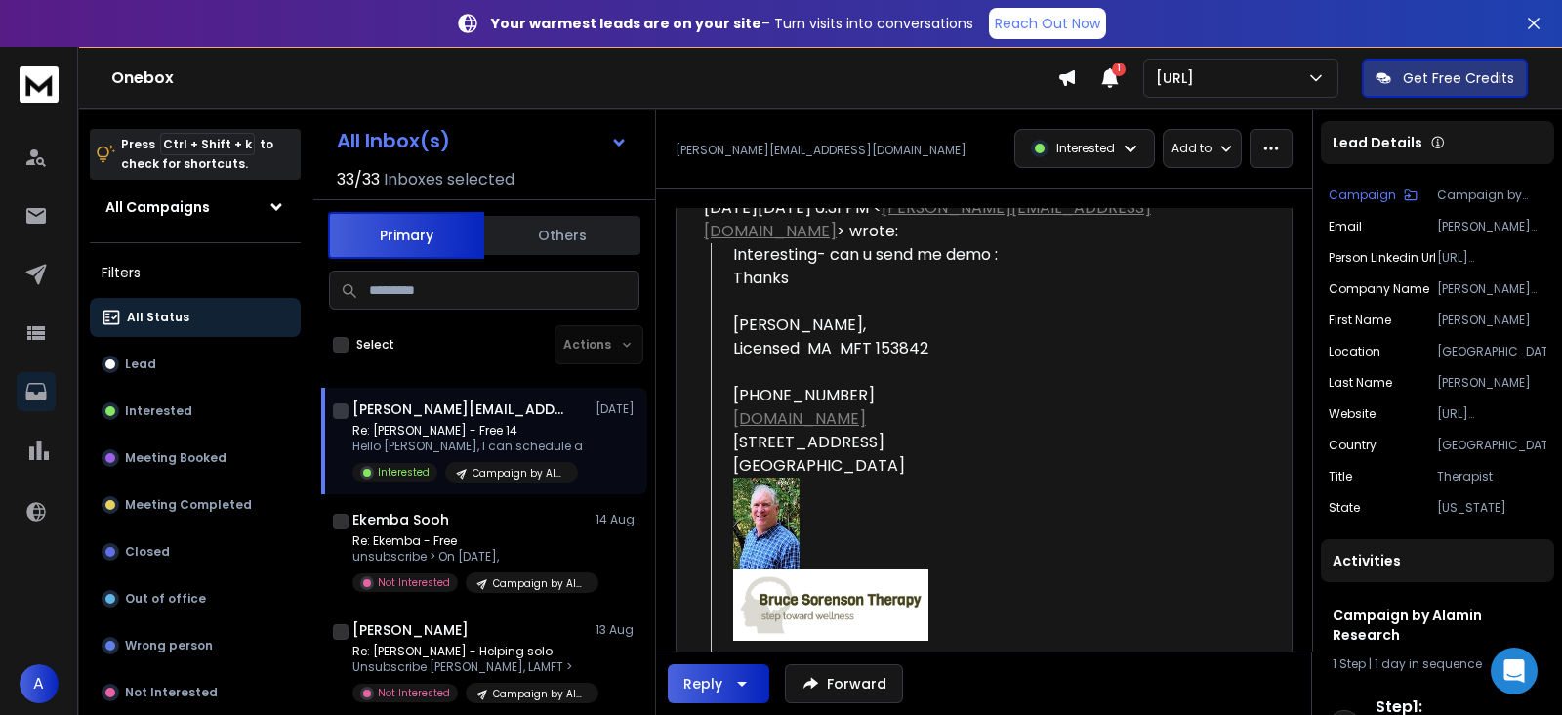 The height and width of the screenshot is (715, 1562). I want to click on p: All Status, so click(158, 317).